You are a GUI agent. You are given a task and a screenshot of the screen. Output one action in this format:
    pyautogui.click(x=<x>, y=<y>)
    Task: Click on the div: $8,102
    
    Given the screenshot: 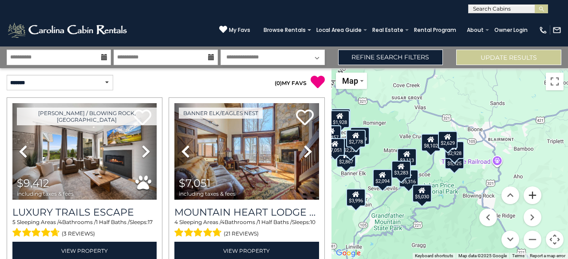 What is the action you would take?
    pyautogui.click(x=431, y=142)
    